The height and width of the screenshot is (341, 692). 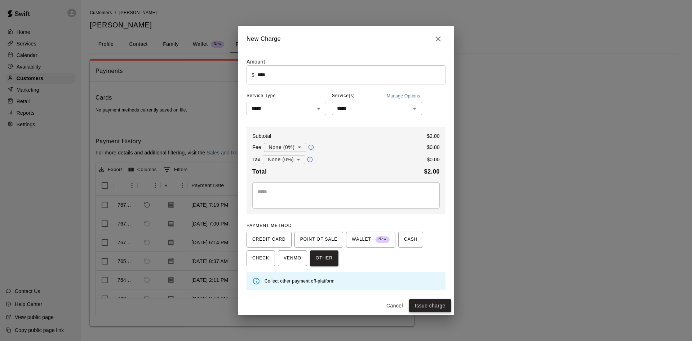 I want to click on h2: New Charge, so click(x=346, y=39).